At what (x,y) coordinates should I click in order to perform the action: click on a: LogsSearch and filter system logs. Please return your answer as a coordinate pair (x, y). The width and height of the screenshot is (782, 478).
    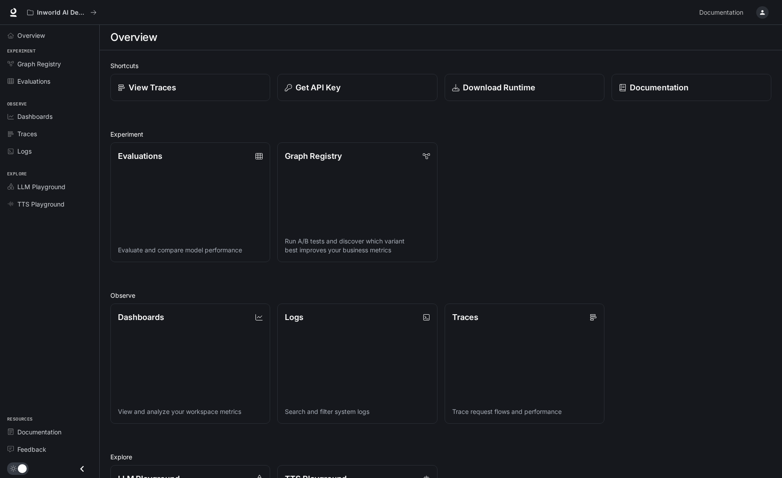
    Looking at the image, I should click on (357, 363).